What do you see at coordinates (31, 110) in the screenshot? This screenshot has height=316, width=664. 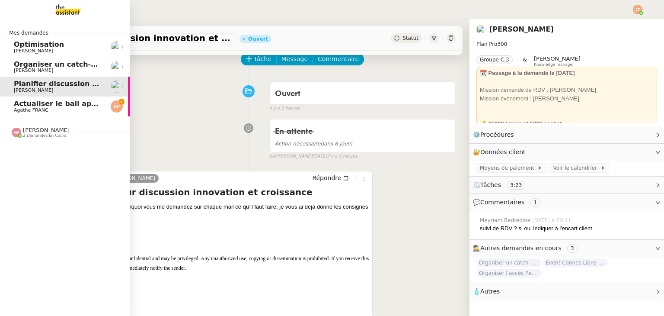 I see `span: Agathe FRANC` at bounding box center [31, 110].